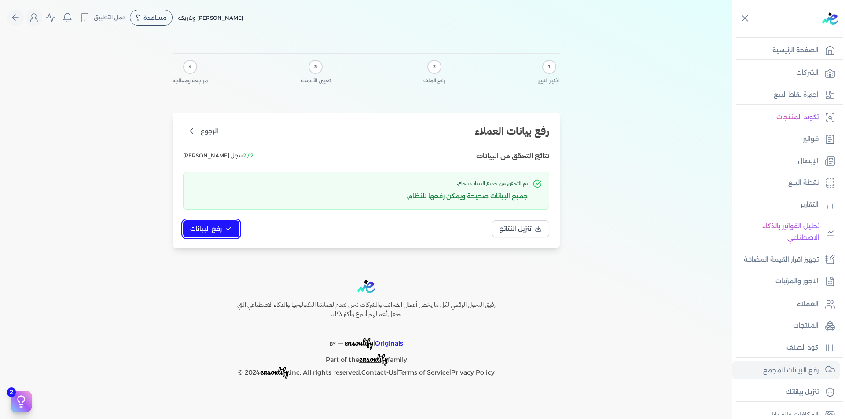 The width and height of the screenshot is (845, 419). What do you see at coordinates (786, 393) in the screenshot?
I see `a: تنزيل بياناتك` at bounding box center [786, 393].